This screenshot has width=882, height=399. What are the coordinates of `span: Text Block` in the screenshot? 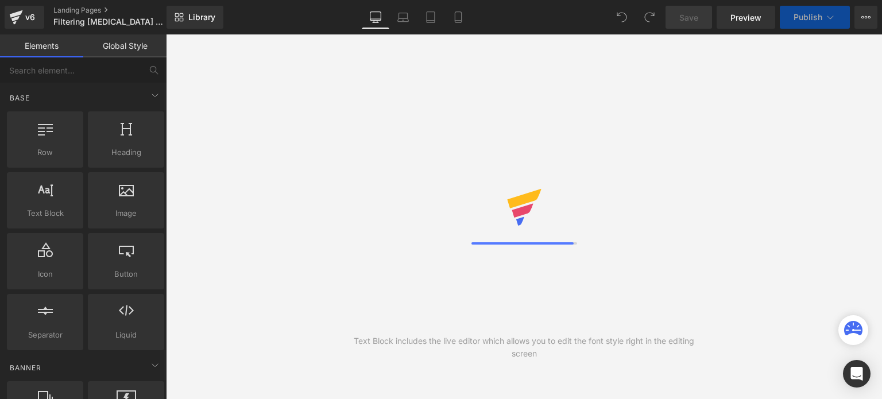 It's located at (45, 213).